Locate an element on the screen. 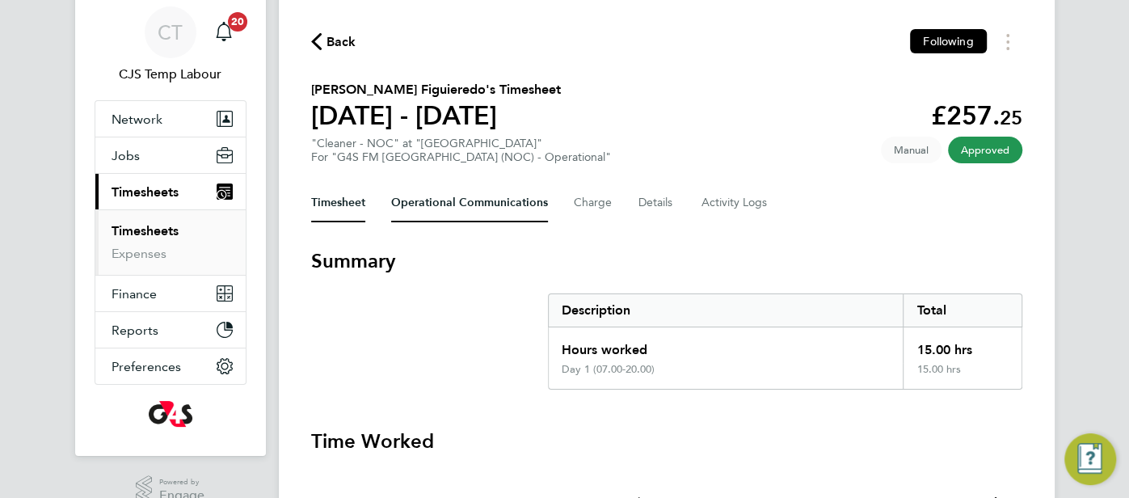 This screenshot has width=1129, height=498. a: Expenses is located at coordinates (139, 253).